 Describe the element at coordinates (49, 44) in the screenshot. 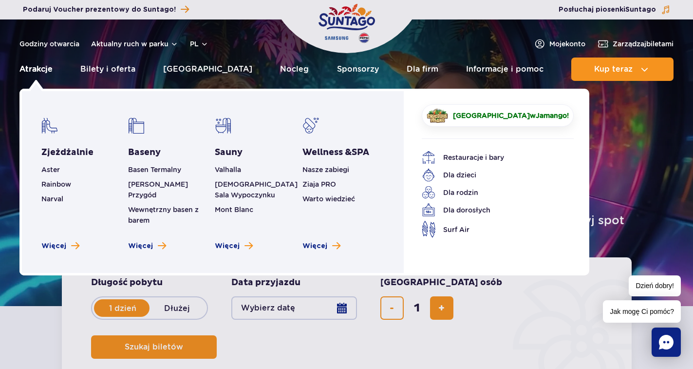

I see `a: Godziny otwarcia` at that location.